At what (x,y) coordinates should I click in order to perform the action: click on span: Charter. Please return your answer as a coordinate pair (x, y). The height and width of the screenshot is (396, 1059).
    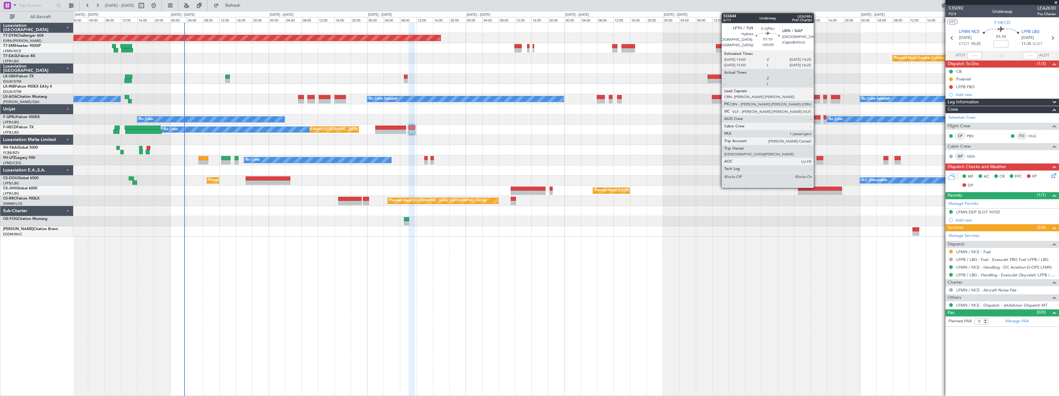
    Looking at the image, I should click on (955, 283).